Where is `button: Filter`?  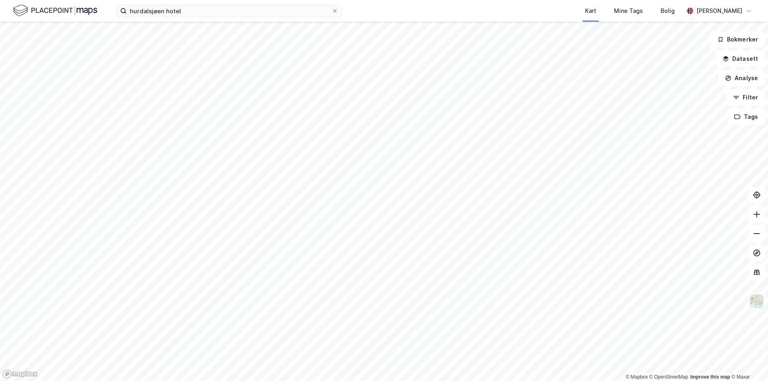
button: Filter is located at coordinates (746, 97).